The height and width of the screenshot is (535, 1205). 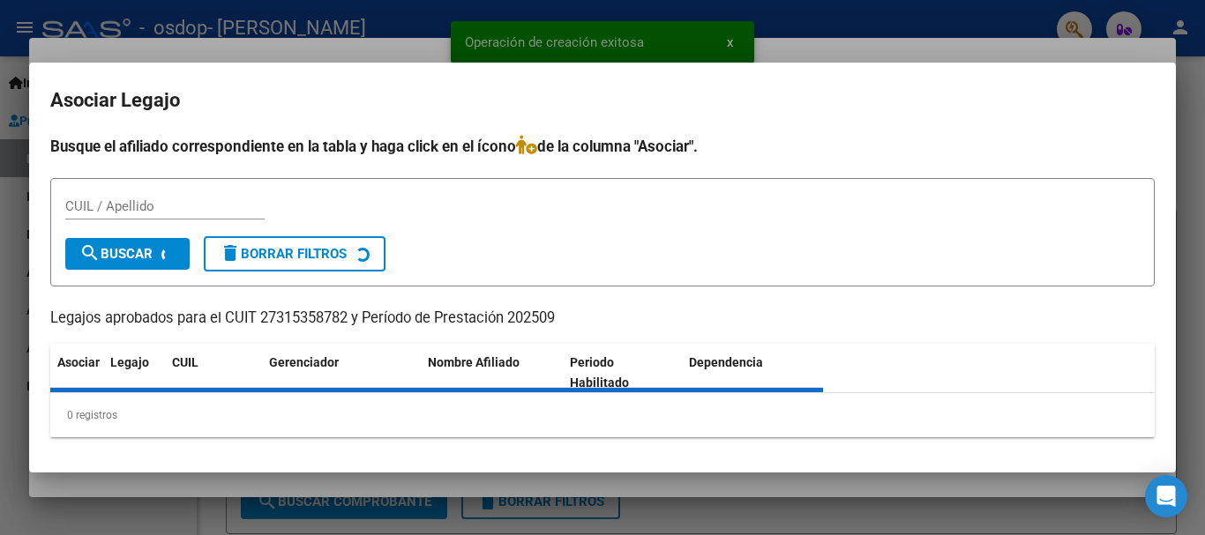 I want to click on span: Periodo Habilitado, so click(x=599, y=372).